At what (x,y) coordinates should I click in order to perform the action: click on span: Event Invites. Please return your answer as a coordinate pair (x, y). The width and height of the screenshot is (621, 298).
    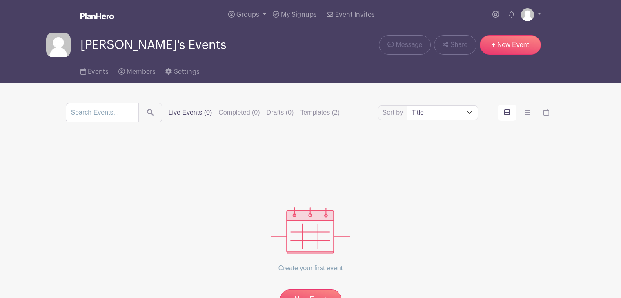
    Looking at the image, I should click on (355, 15).